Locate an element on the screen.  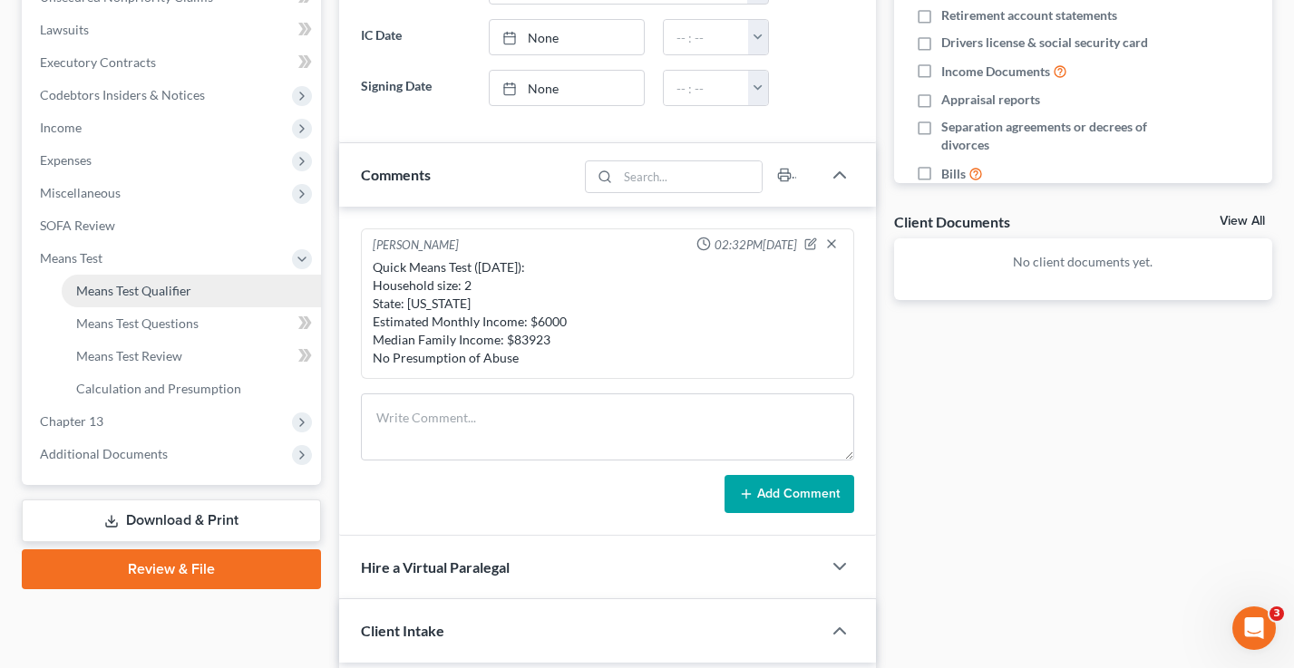
span: Client Intake is located at coordinates (403, 630).